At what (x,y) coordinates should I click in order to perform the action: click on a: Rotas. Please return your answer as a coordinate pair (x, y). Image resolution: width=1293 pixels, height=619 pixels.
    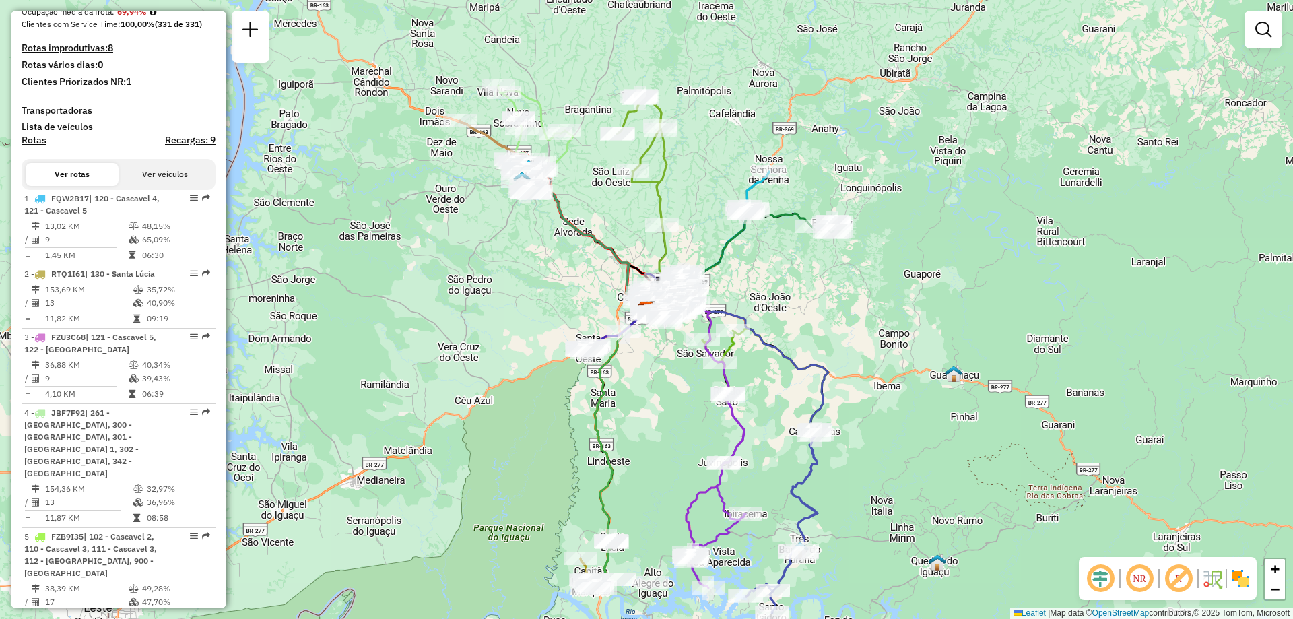
    Looking at the image, I should click on (34, 140).